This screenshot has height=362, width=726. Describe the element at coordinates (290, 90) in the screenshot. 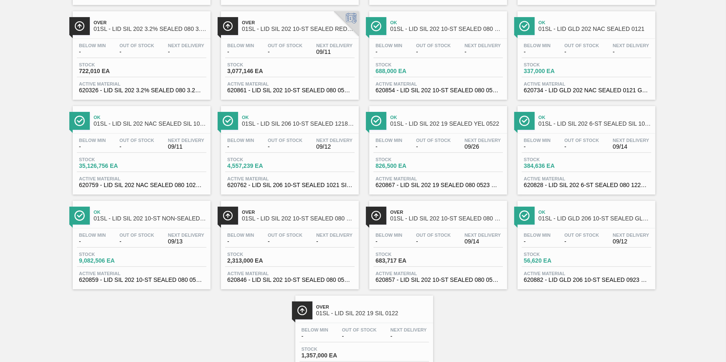

I see `span: 620861 - LID SIL 202 10-ST SEALED 080 0523 RED DI` at that location.